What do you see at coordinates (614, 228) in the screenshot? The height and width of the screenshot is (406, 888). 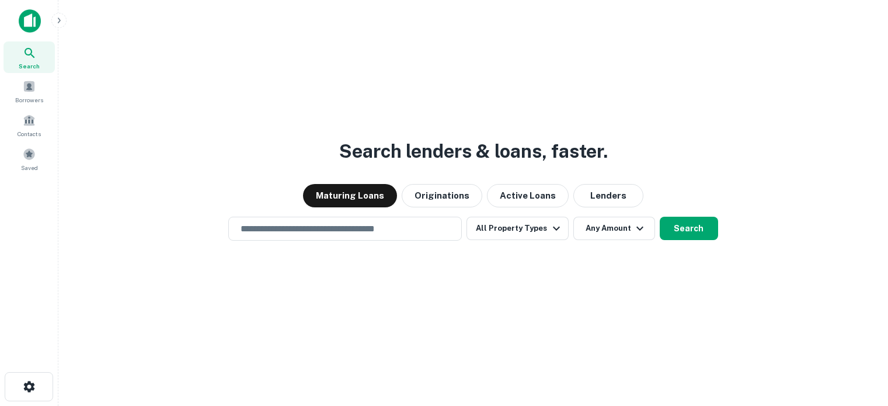 I see `button: Any Amount` at bounding box center [614, 228].